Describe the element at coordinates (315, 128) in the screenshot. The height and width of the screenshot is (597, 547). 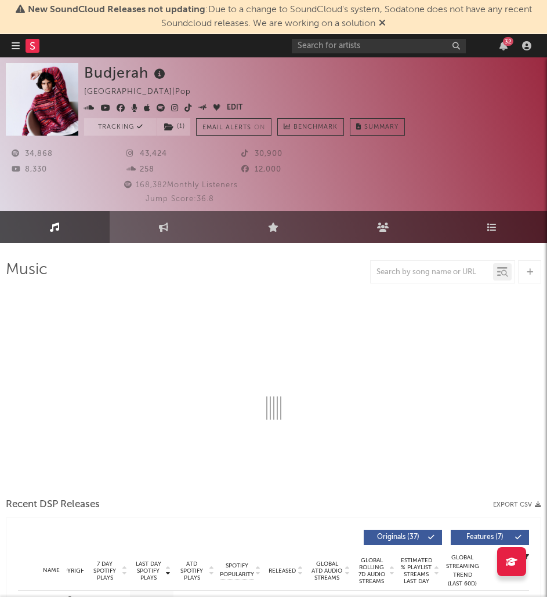
I see `span: Benchmark` at that location.